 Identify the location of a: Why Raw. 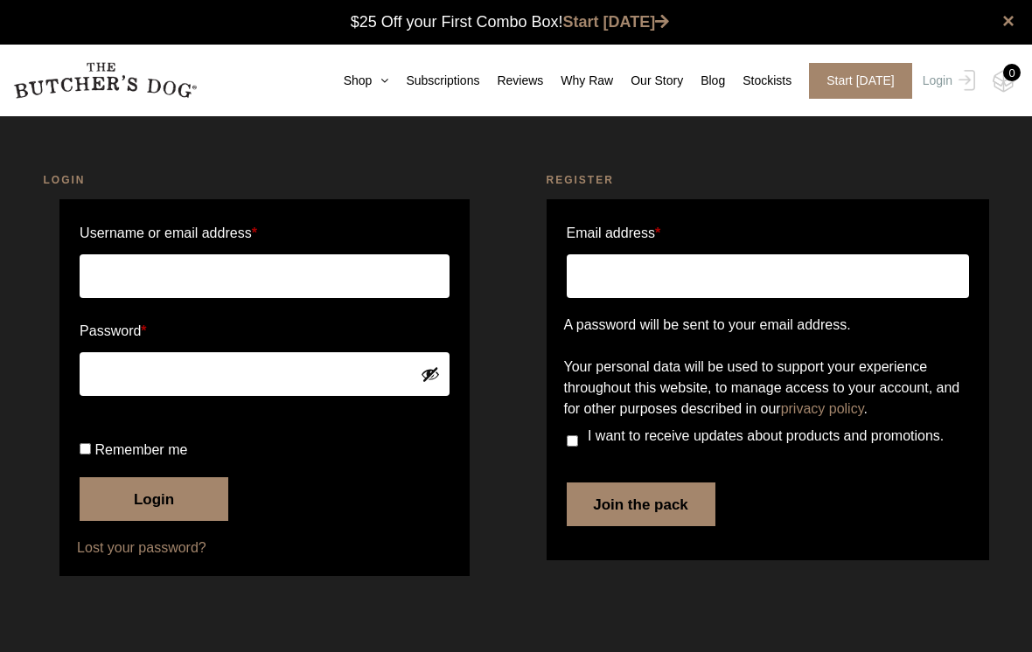
(578, 80).